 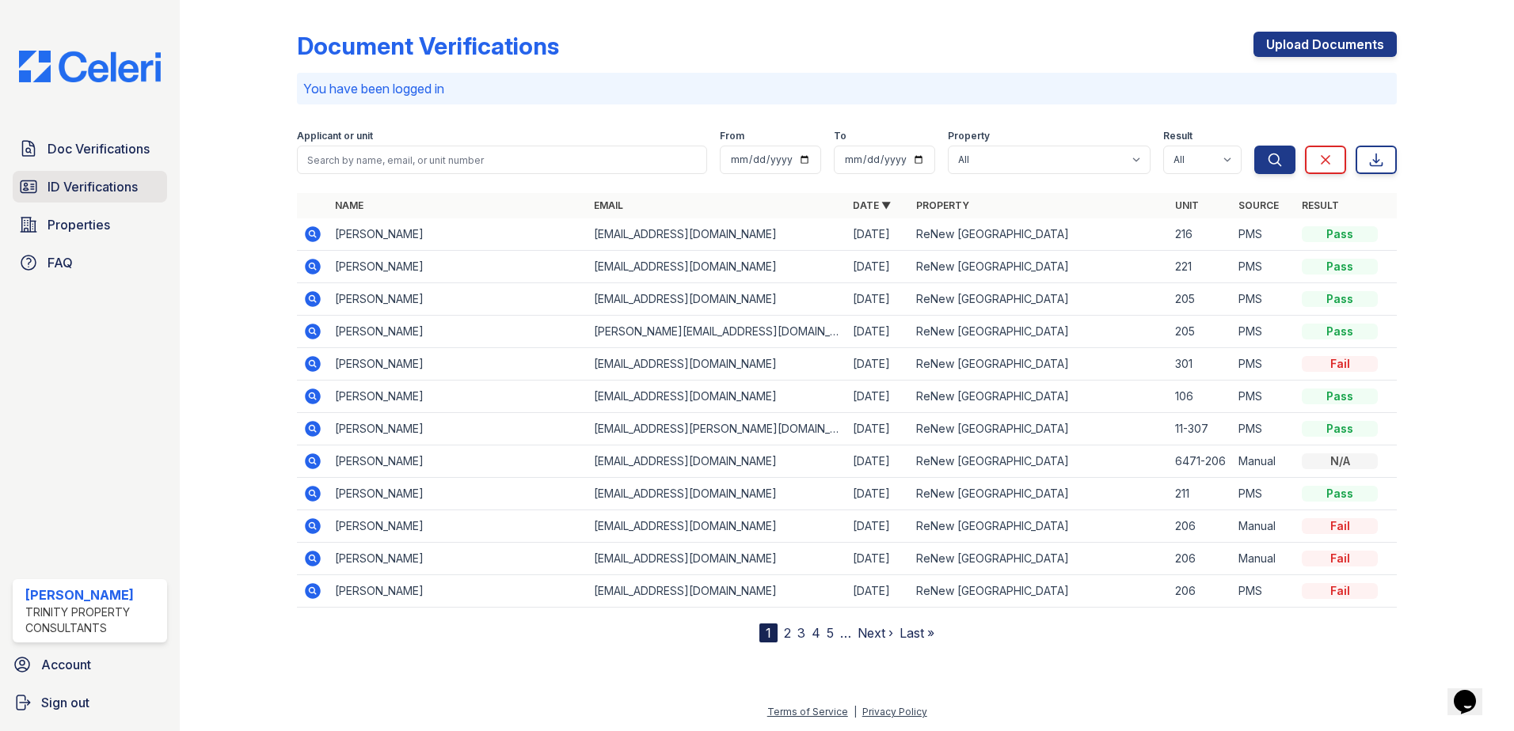 I want to click on label: Result, so click(x=1177, y=136).